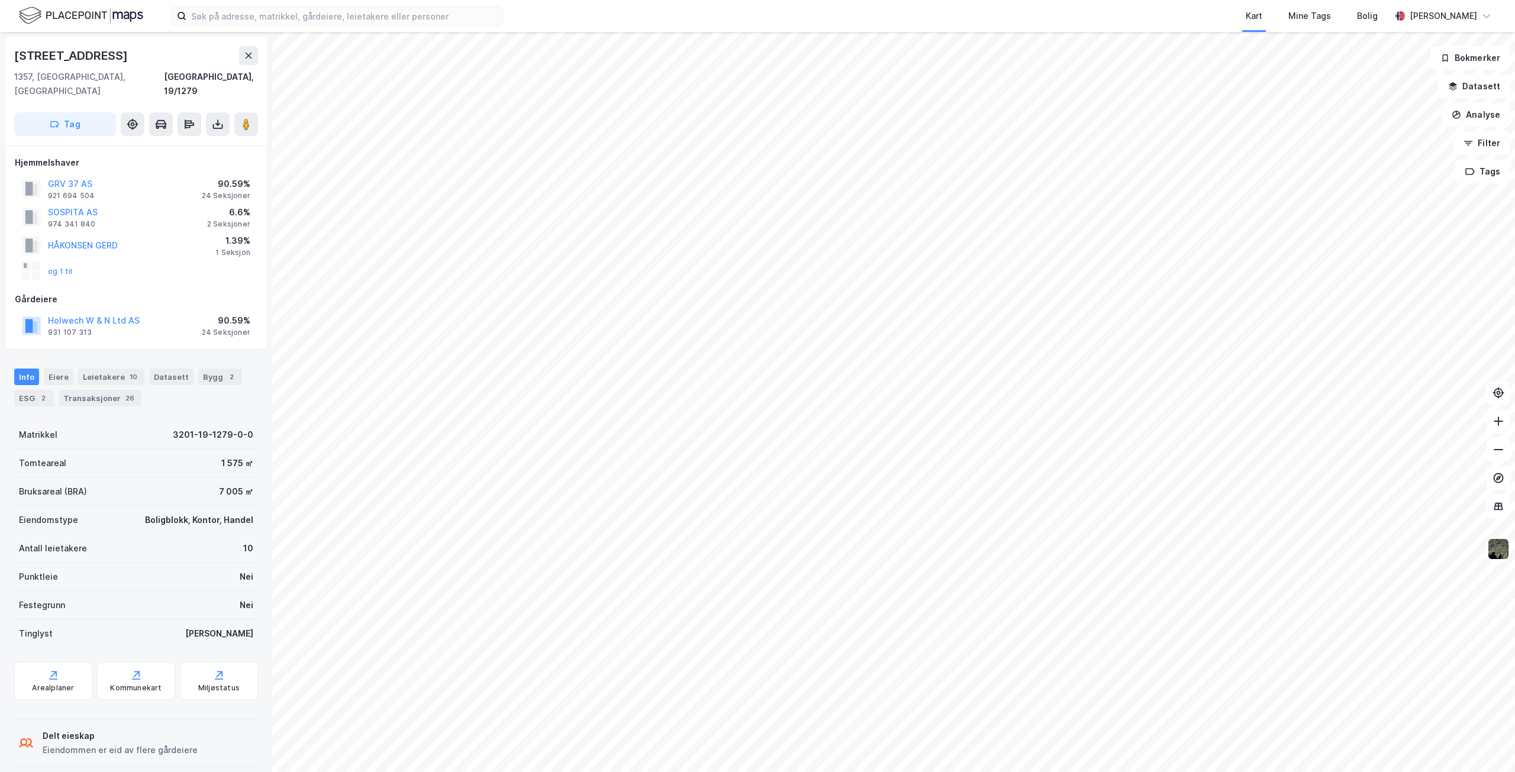 This screenshot has height=772, width=1515. Describe the element at coordinates (53, 549) in the screenshot. I see `div: Antall leietakere` at that location.